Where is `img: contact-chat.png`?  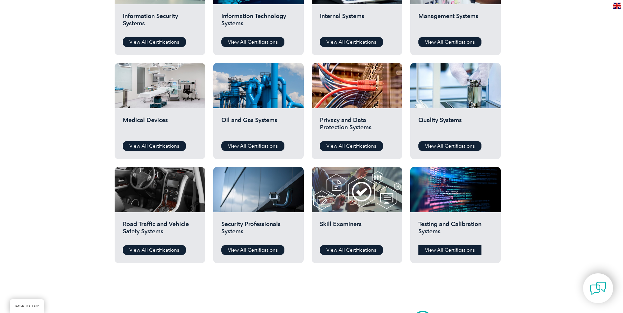
img: contact-chat.png is located at coordinates (598, 288).